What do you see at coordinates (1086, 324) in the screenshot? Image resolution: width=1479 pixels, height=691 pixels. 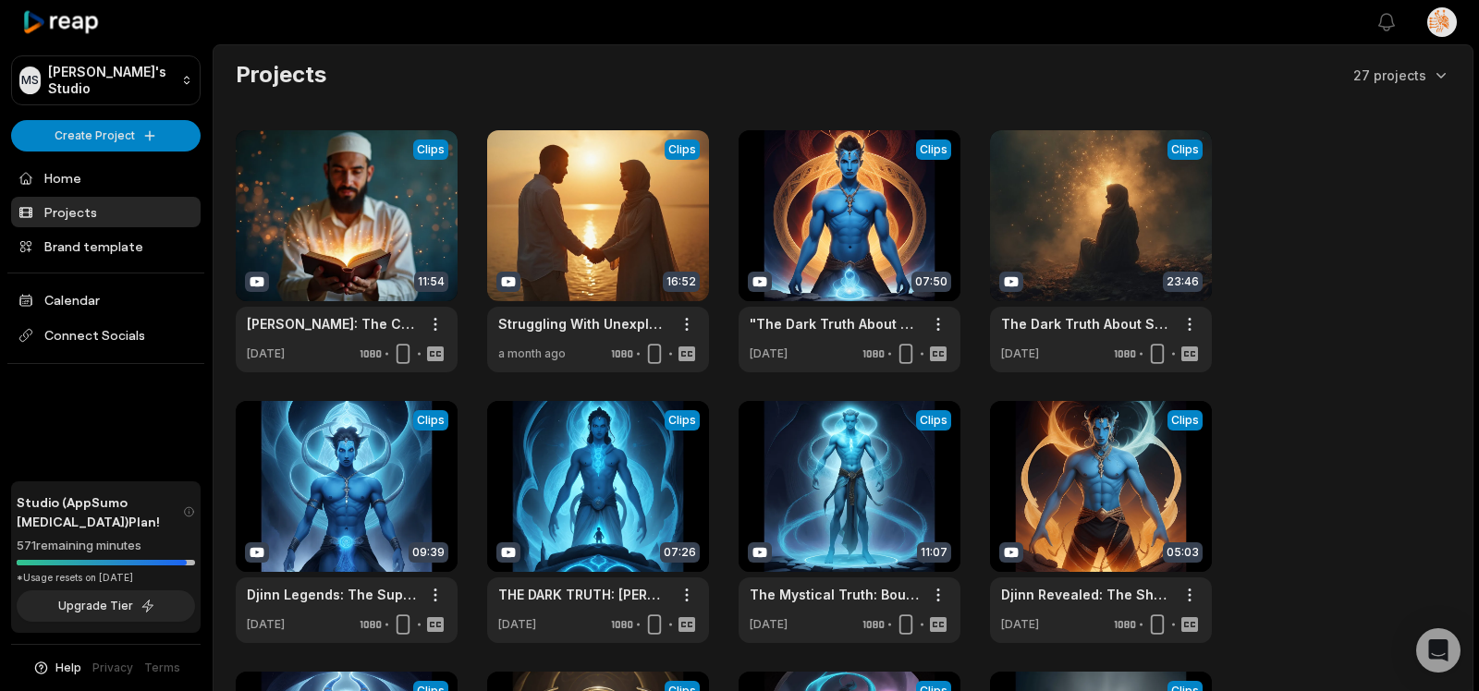 I see `a: The Dark Truth About Spiritual Attacks That Nobody Wants To Talk About | Signs, Protection & Healing` at bounding box center [1086, 324].